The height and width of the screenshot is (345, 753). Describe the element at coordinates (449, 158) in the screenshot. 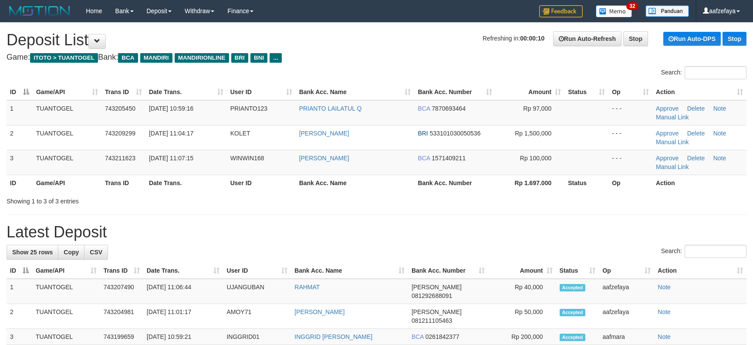

I see `span: Copy 1571409211 to clipboard` at that location.